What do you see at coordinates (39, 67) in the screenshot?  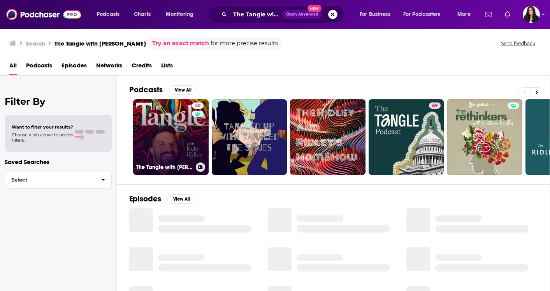 I see `a: Podcasts` at bounding box center [39, 67].